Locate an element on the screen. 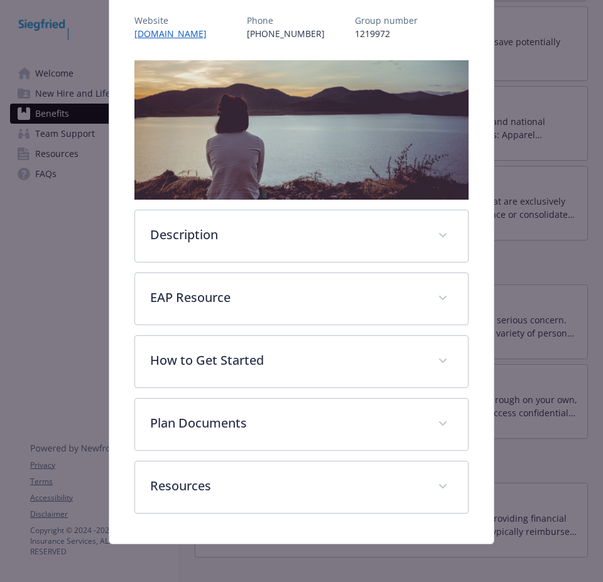  p: Group number is located at coordinates (386, 20).